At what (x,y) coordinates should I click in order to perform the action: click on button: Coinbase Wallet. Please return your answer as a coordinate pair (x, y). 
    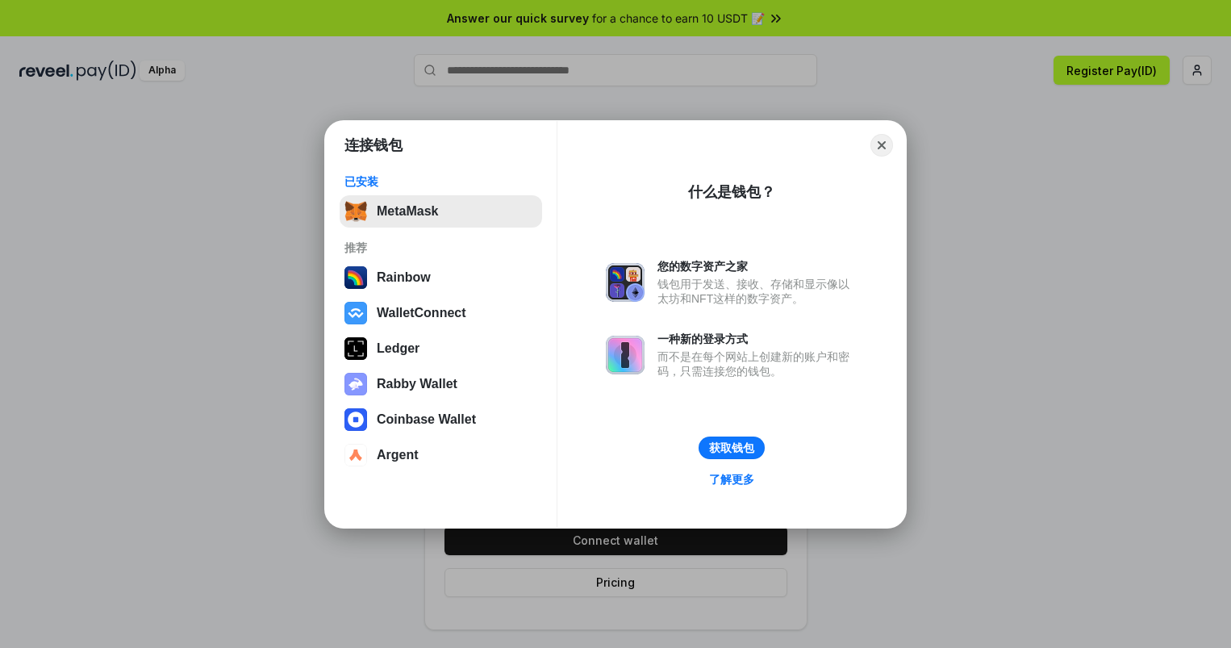
    Looking at the image, I should click on (441, 420).